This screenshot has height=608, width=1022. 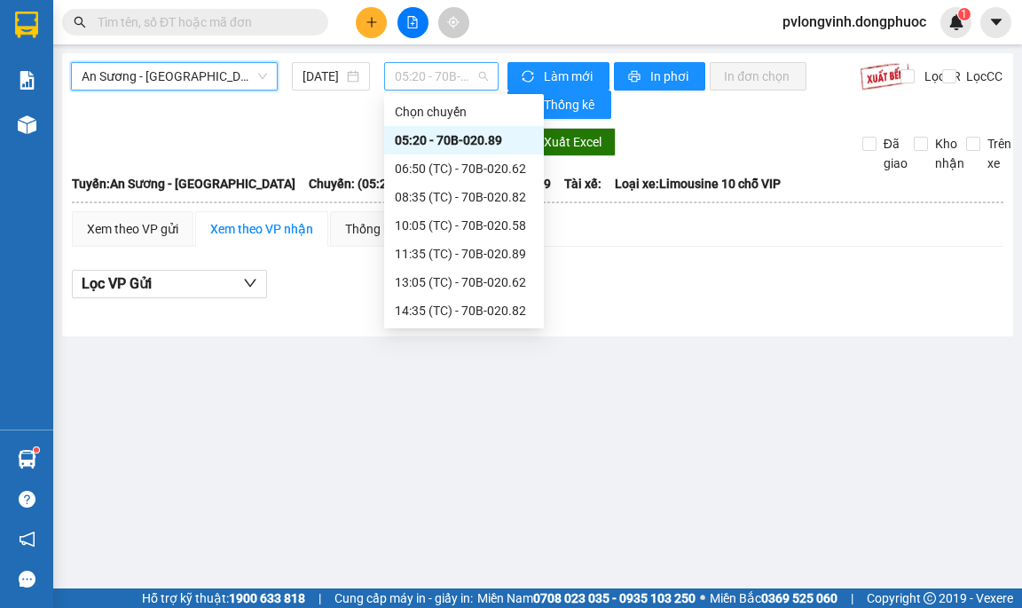 What do you see at coordinates (453, 22) in the screenshot?
I see `button: aim` at bounding box center [453, 22].